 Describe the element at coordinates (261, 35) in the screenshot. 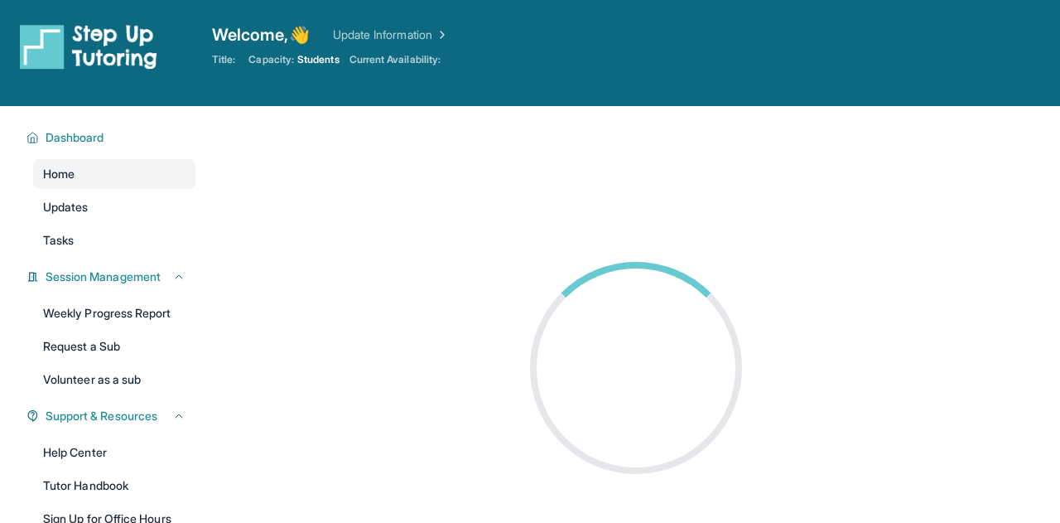

I see `span: Welcome, 👋` at that location.